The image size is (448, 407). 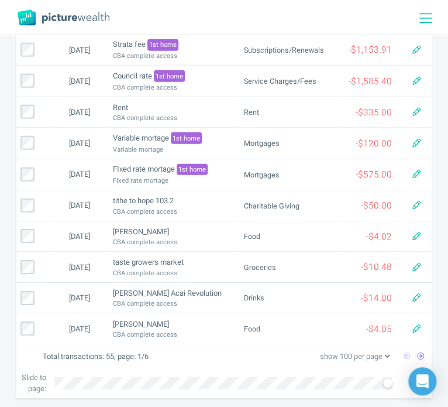 I want to click on span: Charitable Giving, so click(x=271, y=206).